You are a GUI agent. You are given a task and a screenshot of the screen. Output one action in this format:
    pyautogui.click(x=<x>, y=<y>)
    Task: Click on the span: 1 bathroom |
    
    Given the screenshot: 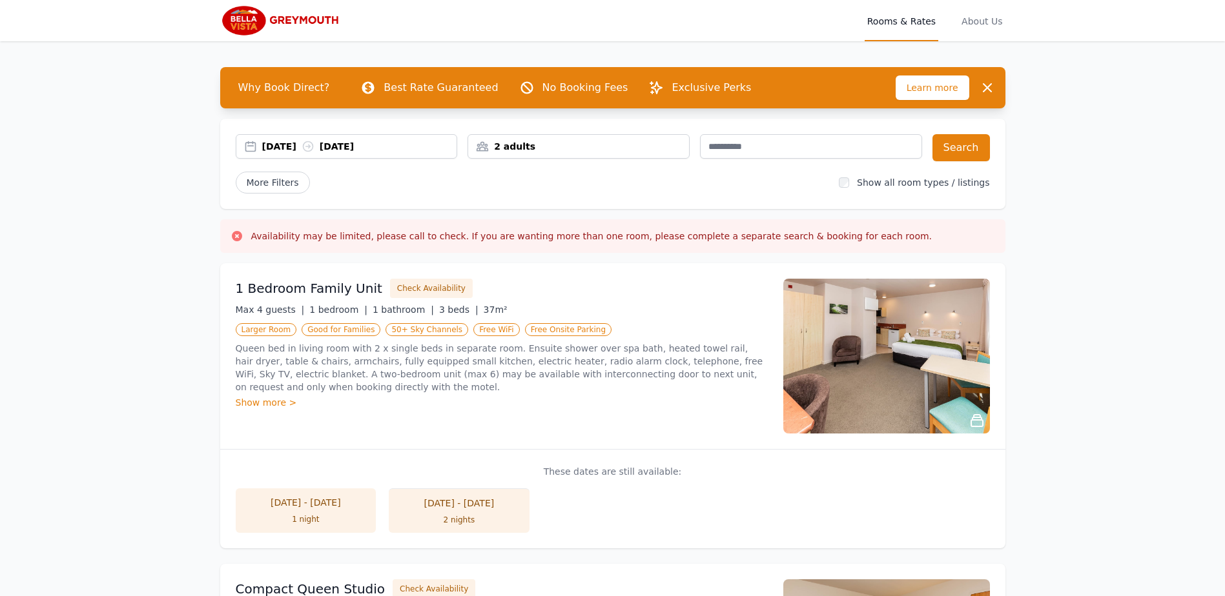 What is the action you would take?
    pyautogui.click(x=403, y=310)
    